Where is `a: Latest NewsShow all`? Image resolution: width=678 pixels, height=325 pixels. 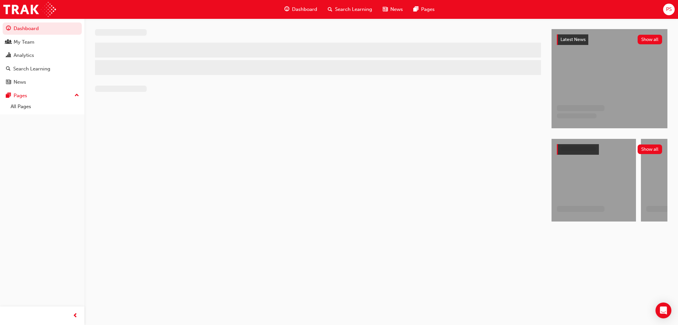 a: Latest NewsShow all is located at coordinates (609, 40).